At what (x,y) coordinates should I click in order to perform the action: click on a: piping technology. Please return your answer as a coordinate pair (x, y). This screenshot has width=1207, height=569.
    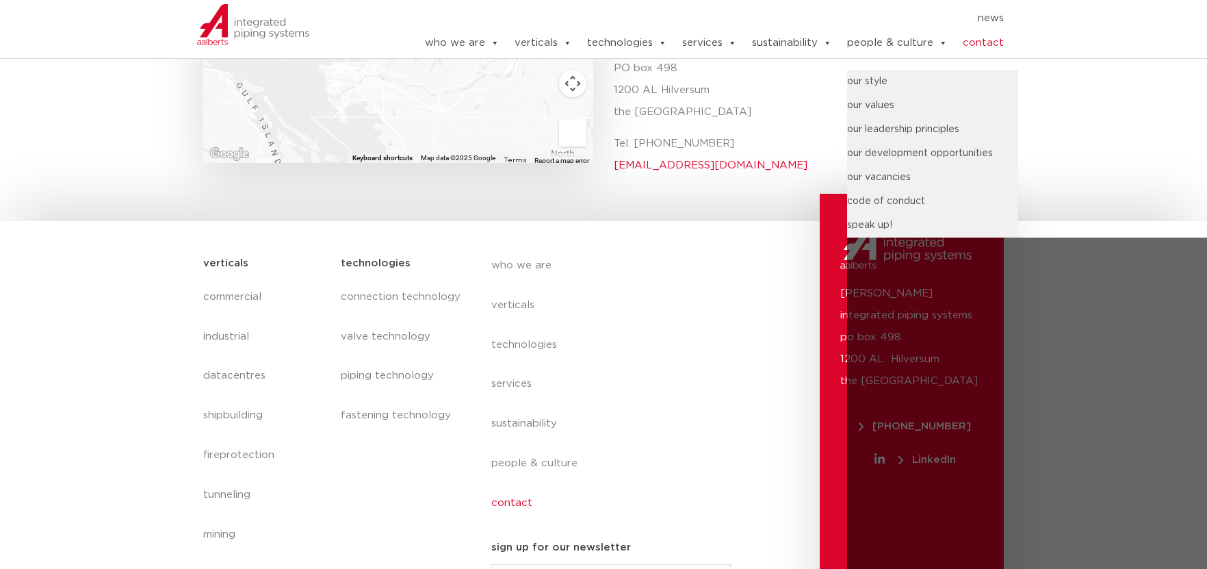
    Looking at the image, I should click on (402, 376).